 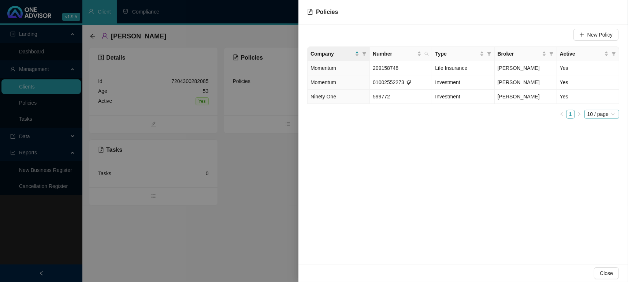 What do you see at coordinates (463, 54) in the screenshot?
I see `th: Type` at bounding box center [463, 54].